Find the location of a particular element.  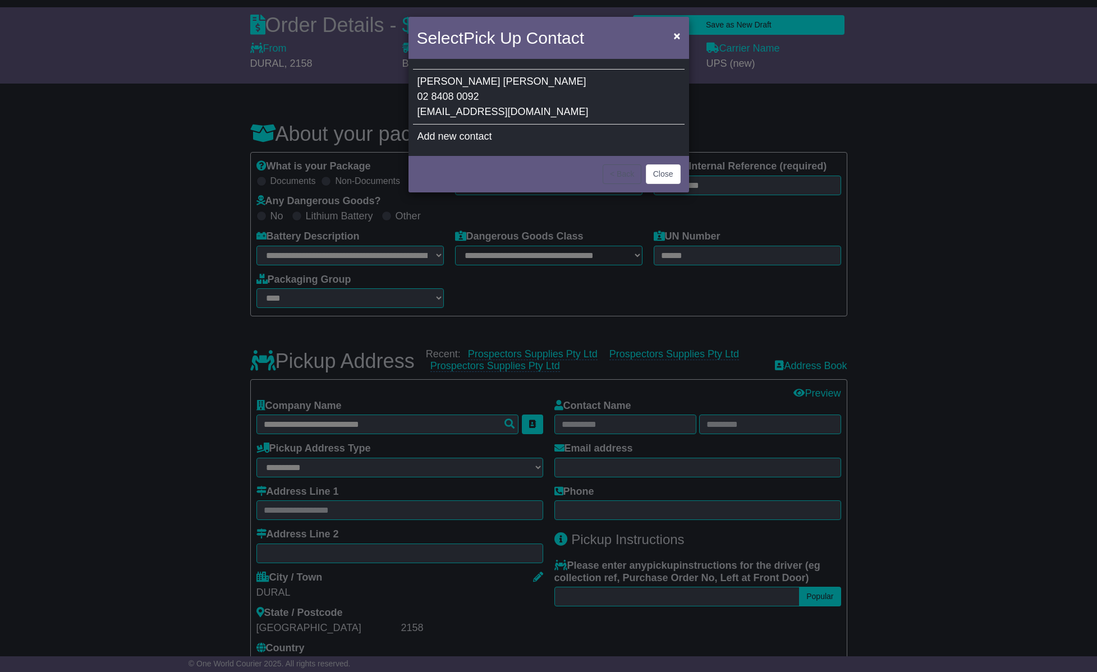

h4: Select is located at coordinates (500, 38).